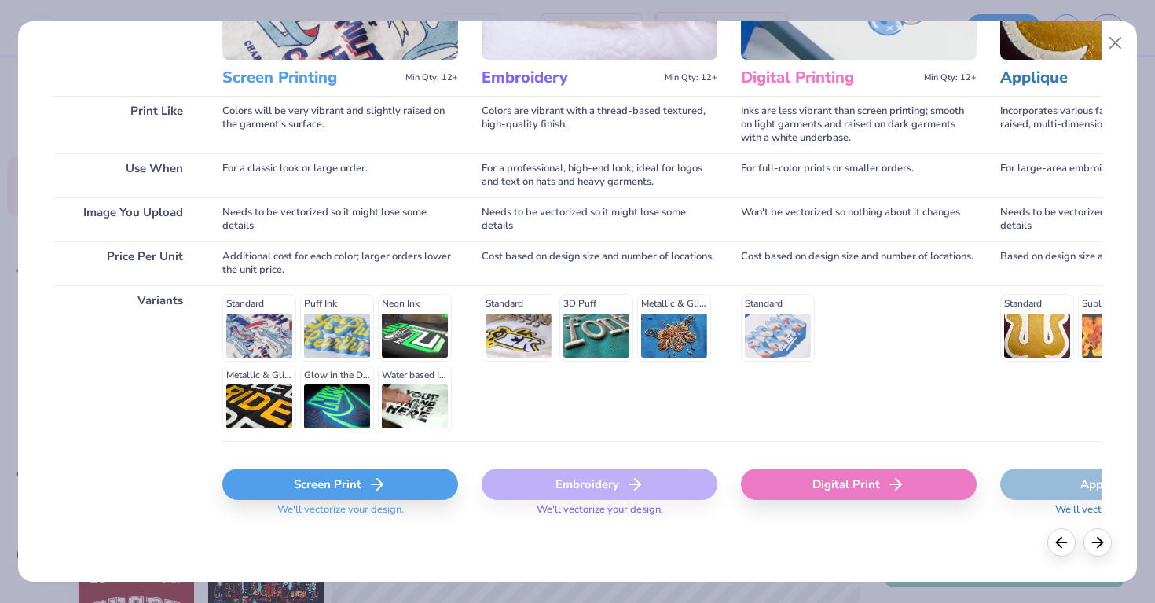 This screenshot has width=1155, height=603. Describe the element at coordinates (859, 484) in the screenshot. I see `div: Digital Print` at that location.